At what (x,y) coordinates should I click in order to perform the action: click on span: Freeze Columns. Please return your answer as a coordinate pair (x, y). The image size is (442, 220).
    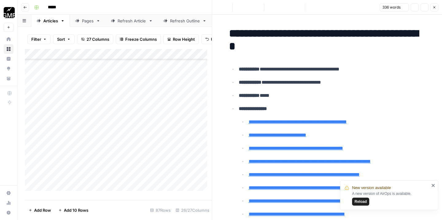
    Looking at the image, I should click on (141, 39).